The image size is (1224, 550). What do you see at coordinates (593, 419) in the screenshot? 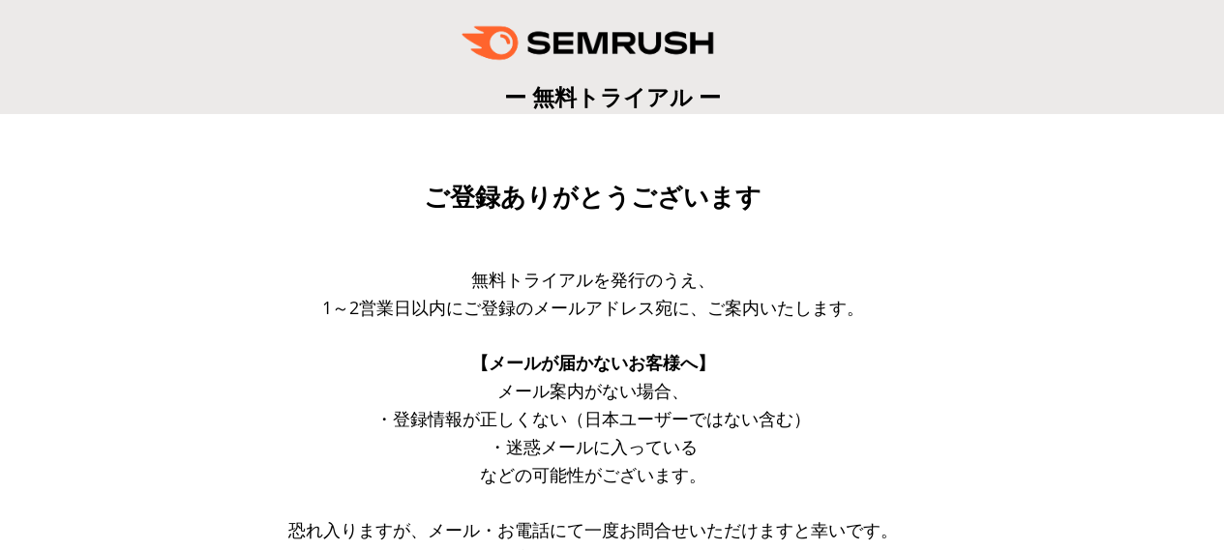
I see `span: ・登録情報が正しくない（日本ユーザーではない含む）` at bounding box center [593, 419].